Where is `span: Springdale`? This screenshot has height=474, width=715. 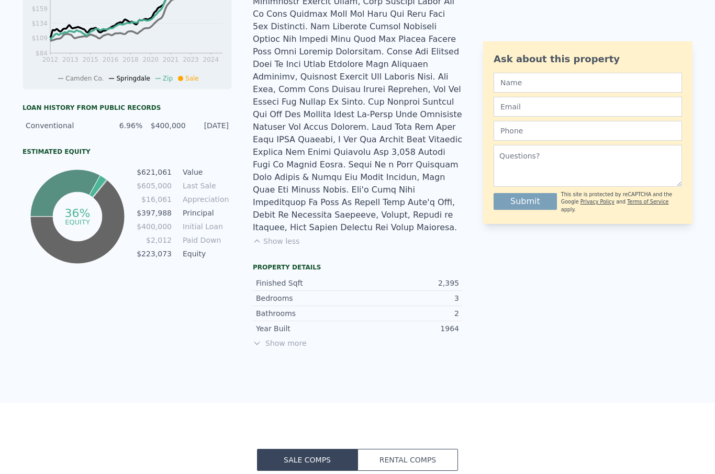 span: Springdale is located at coordinates (133, 79).